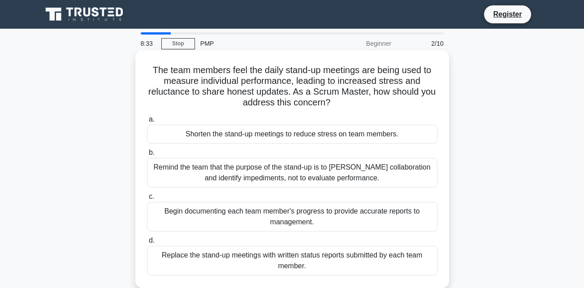 This screenshot has height=288, width=584. Describe the element at coordinates (148, 43) in the screenshot. I see `div: 8:33` at that location.